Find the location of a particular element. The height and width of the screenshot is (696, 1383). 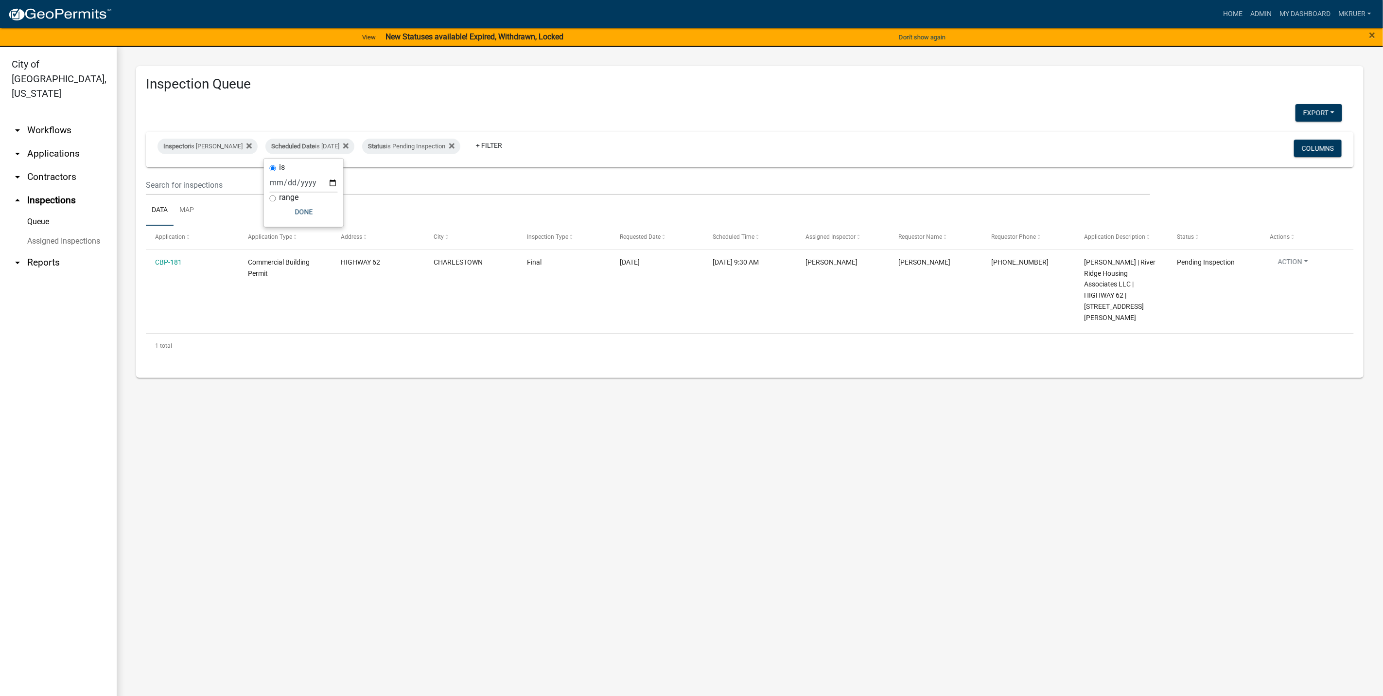

datatable-header-cell: Application Type is located at coordinates (285, 237).